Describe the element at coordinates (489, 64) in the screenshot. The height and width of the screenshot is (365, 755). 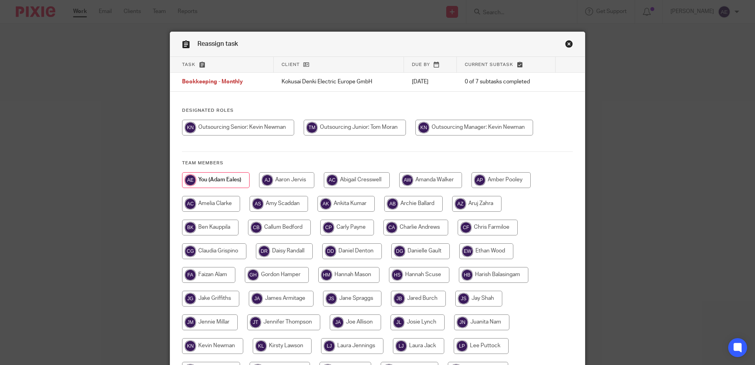
I see `span: Current subtask` at that location.